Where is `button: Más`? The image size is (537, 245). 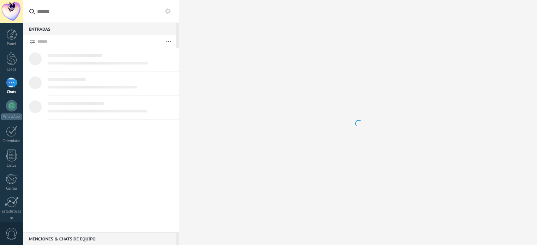 button: Más is located at coordinates (168, 42).